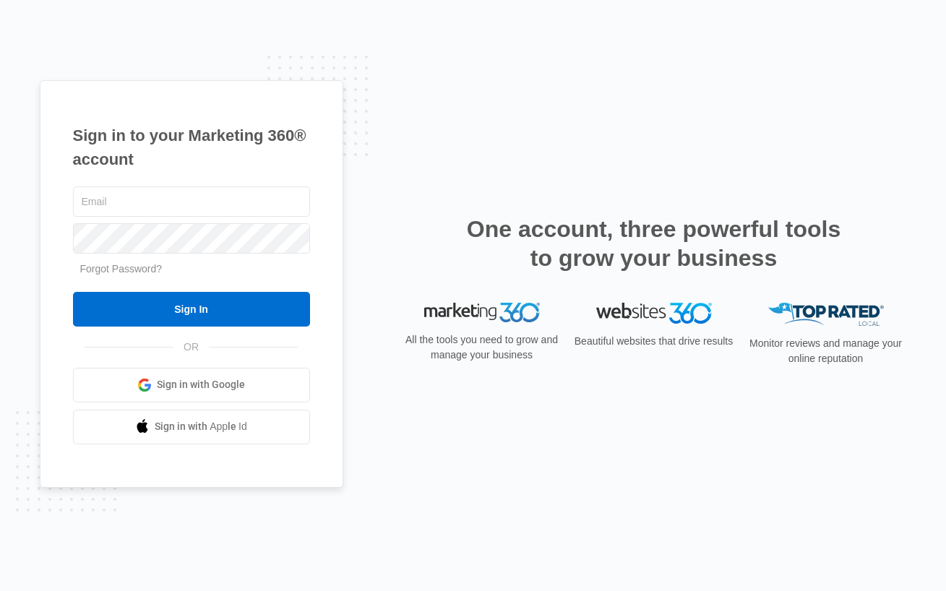 The width and height of the screenshot is (946, 591). I want to click on input: Email, so click(192, 202).